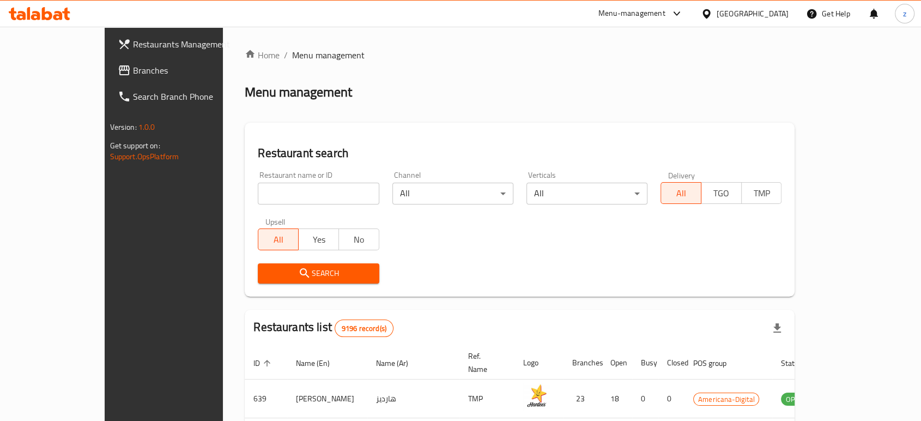  What do you see at coordinates (413, 399) in the screenshot?
I see `td: هارديز` at bounding box center [413, 399].